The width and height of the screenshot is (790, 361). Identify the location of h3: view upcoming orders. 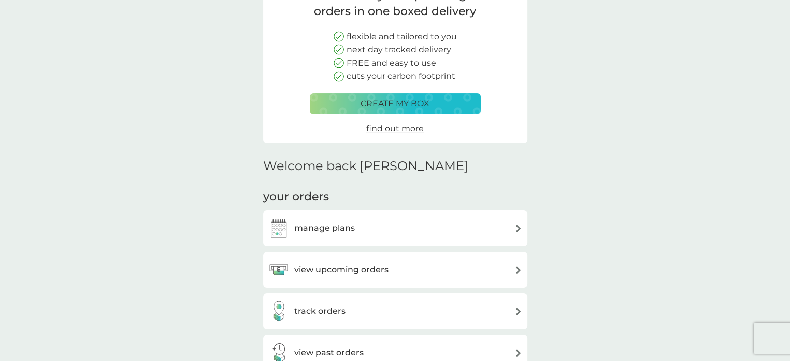
(342, 269).